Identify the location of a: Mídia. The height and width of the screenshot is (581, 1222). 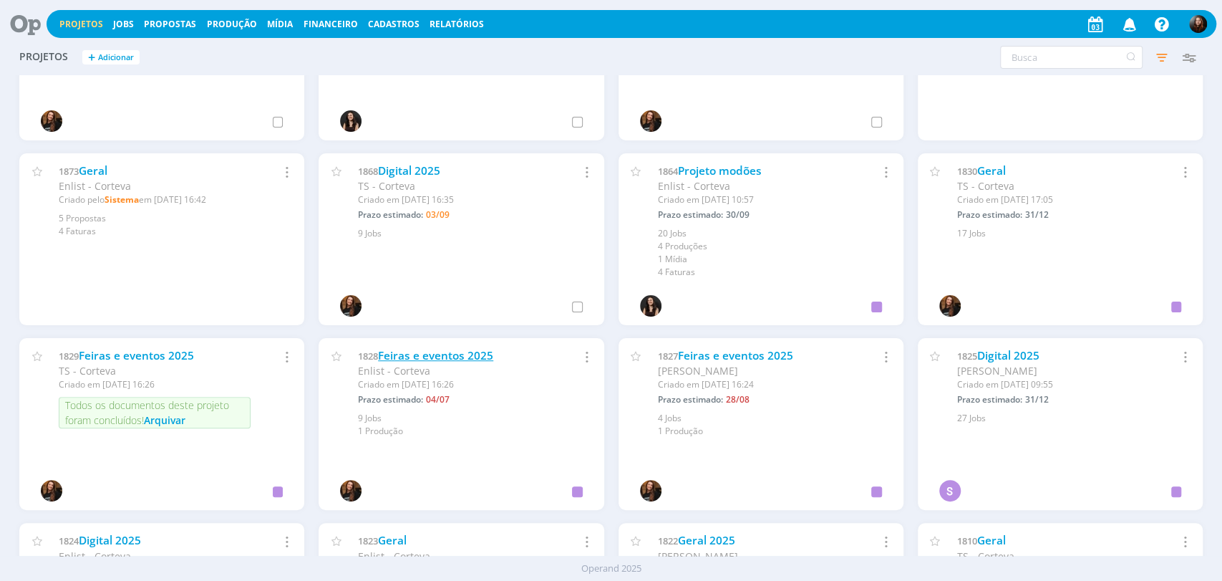
(280, 24).